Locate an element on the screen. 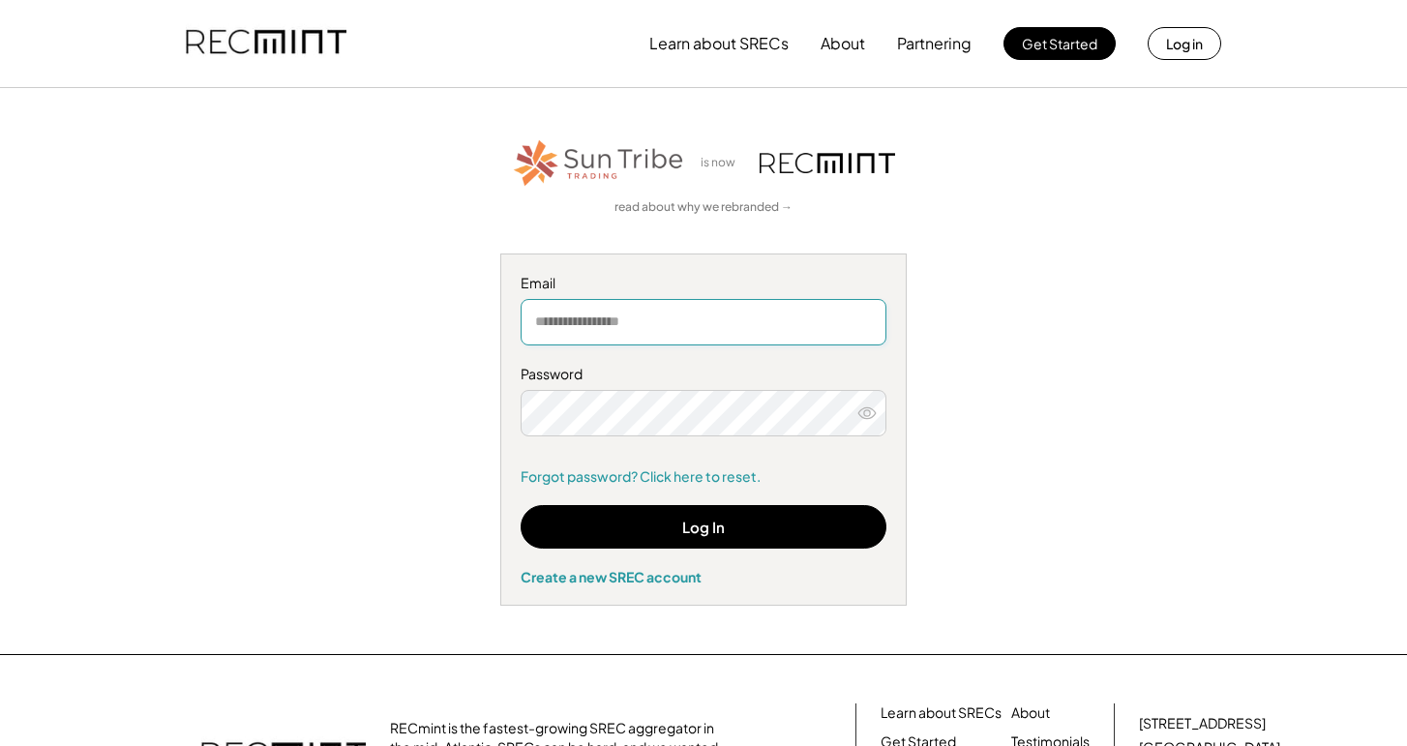 Image resolution: width=1407 pixels, height=746 pixels. button: Log In is located at coordinates (704, 526).